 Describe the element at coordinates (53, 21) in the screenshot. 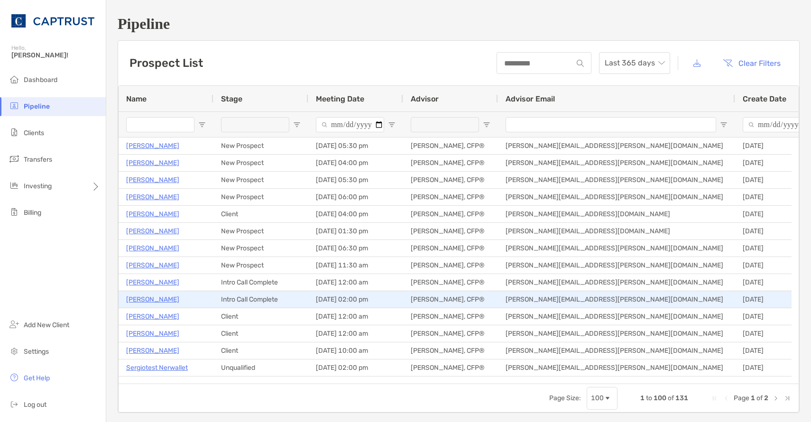

I see `img: CAPTRUST Logo` at that location.